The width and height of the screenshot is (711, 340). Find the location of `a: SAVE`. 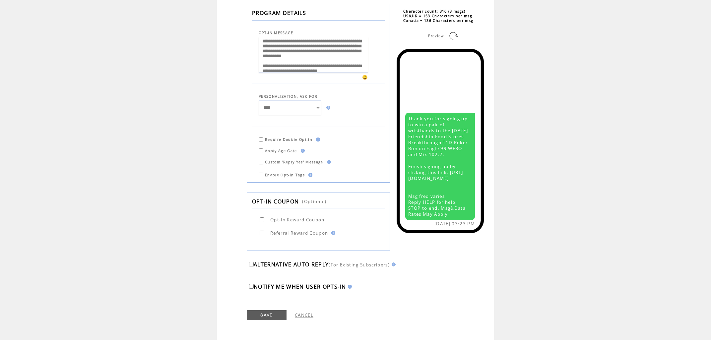

a: SAVE is located at coordinates (267, 315).